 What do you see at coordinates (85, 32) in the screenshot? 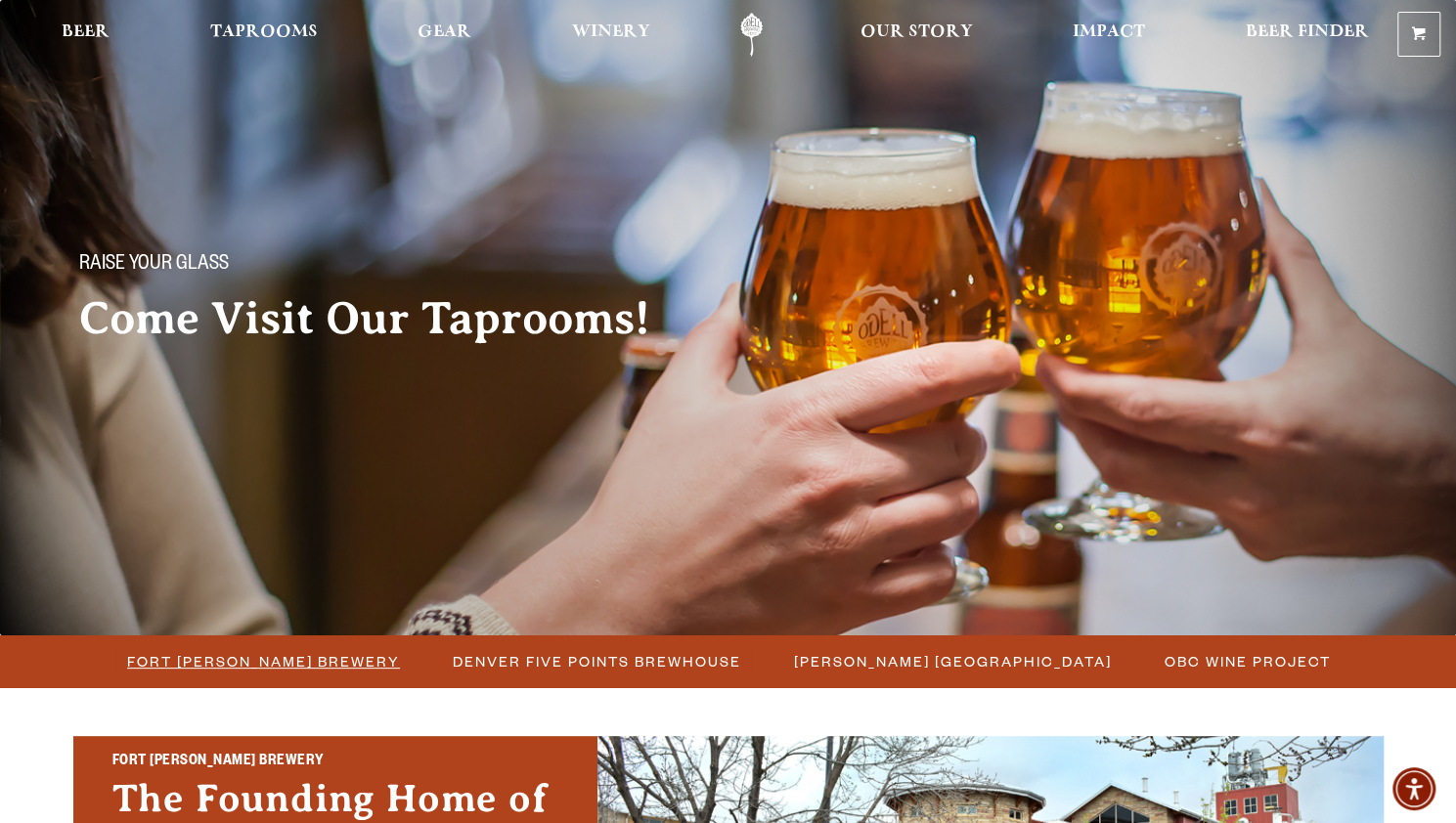
I see `span: Beer` at bounding box center [85, 32].